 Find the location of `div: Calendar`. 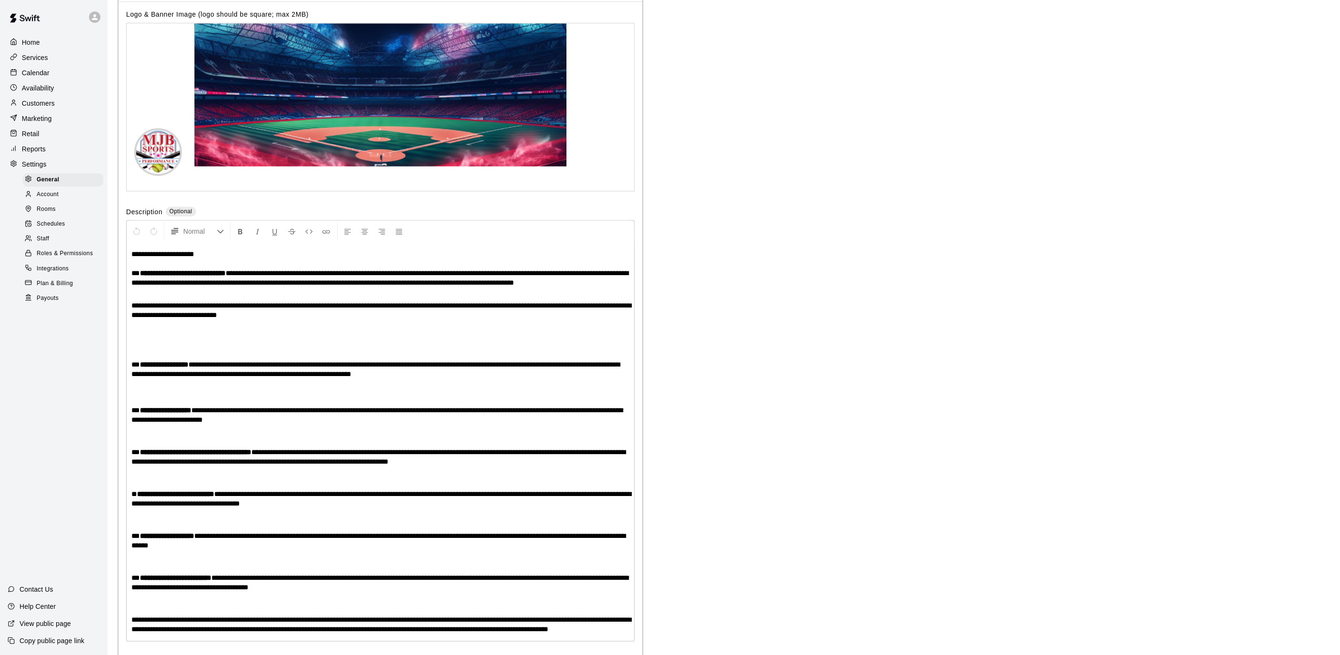

div: Calendar is located at coordinates (53, 73).